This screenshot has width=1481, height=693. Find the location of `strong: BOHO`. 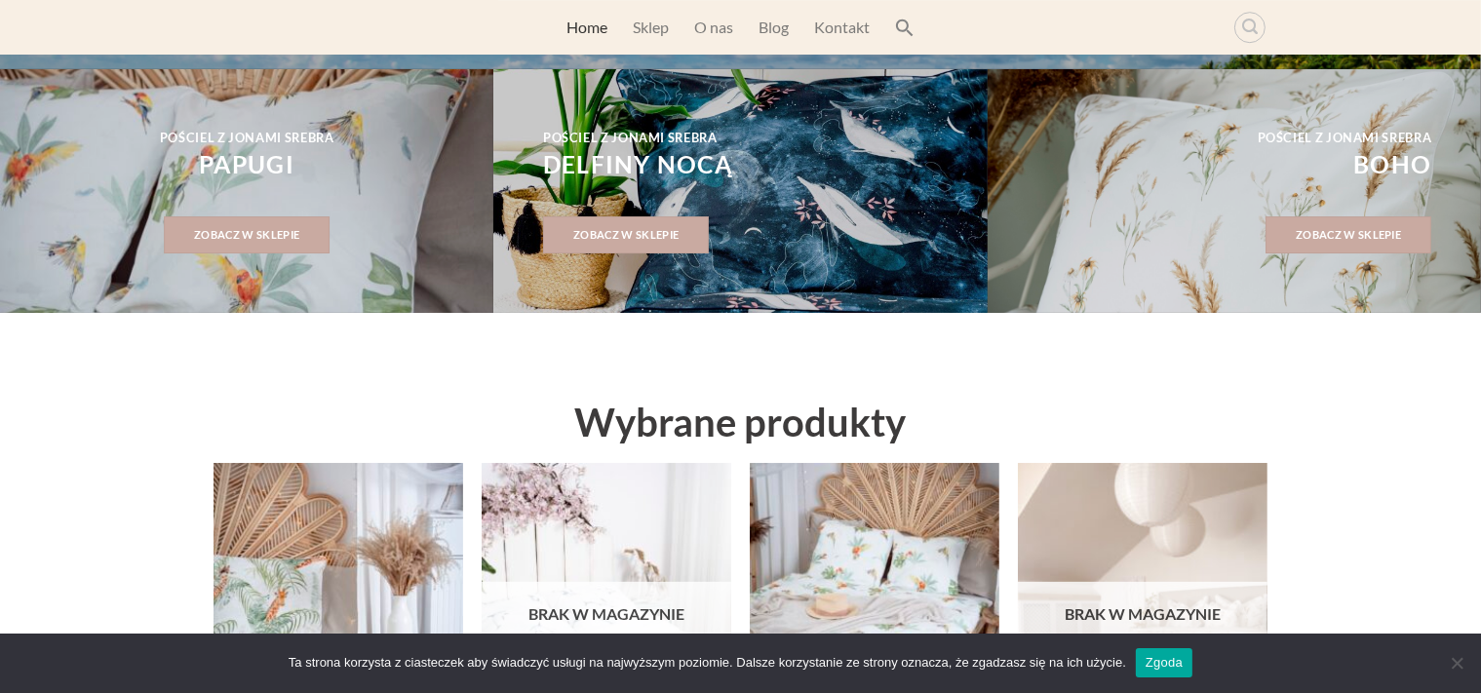

strong: BOHO is located at coordinates (1392, 164).